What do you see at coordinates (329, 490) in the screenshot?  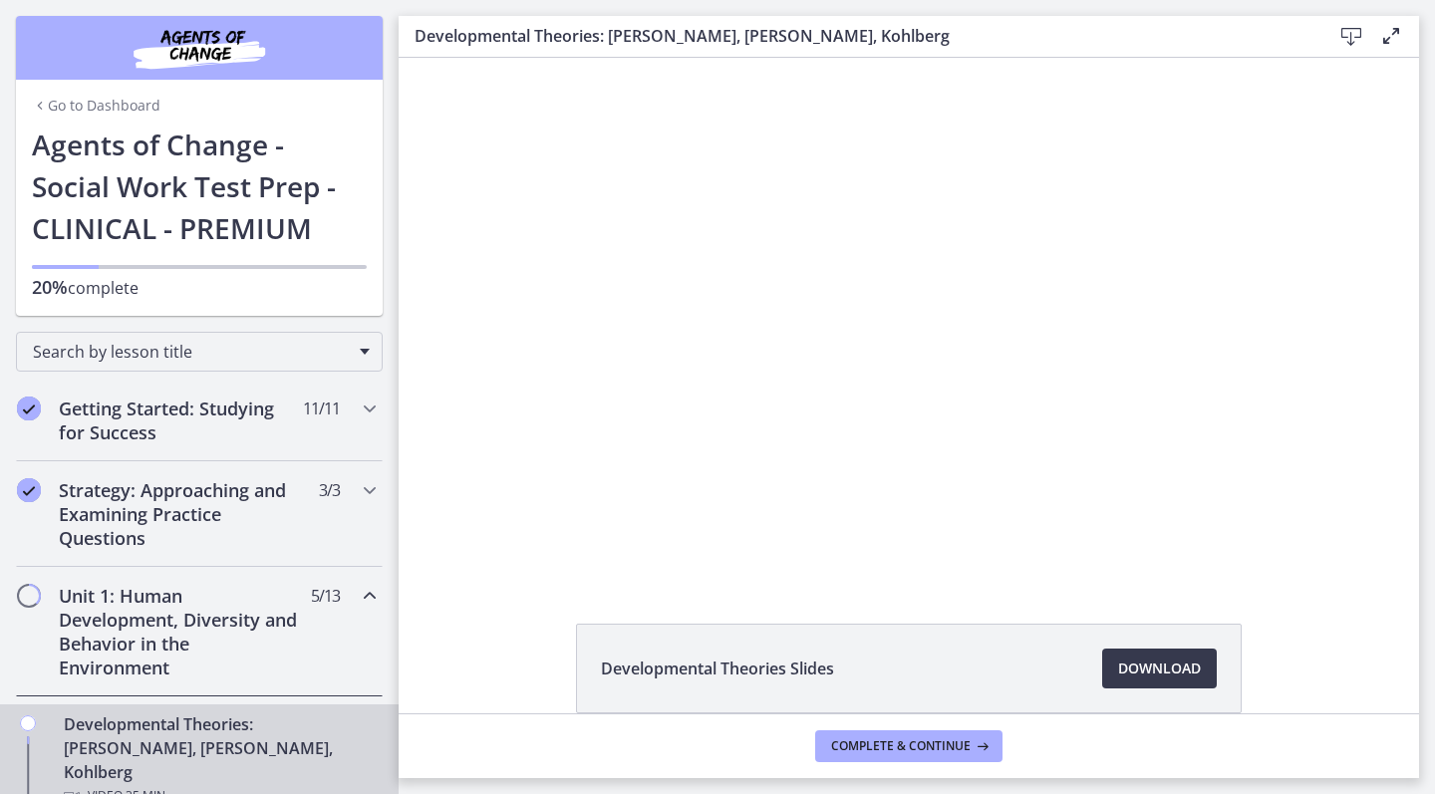 I see `span: 3 / 3` at bounding box center [329, 490].